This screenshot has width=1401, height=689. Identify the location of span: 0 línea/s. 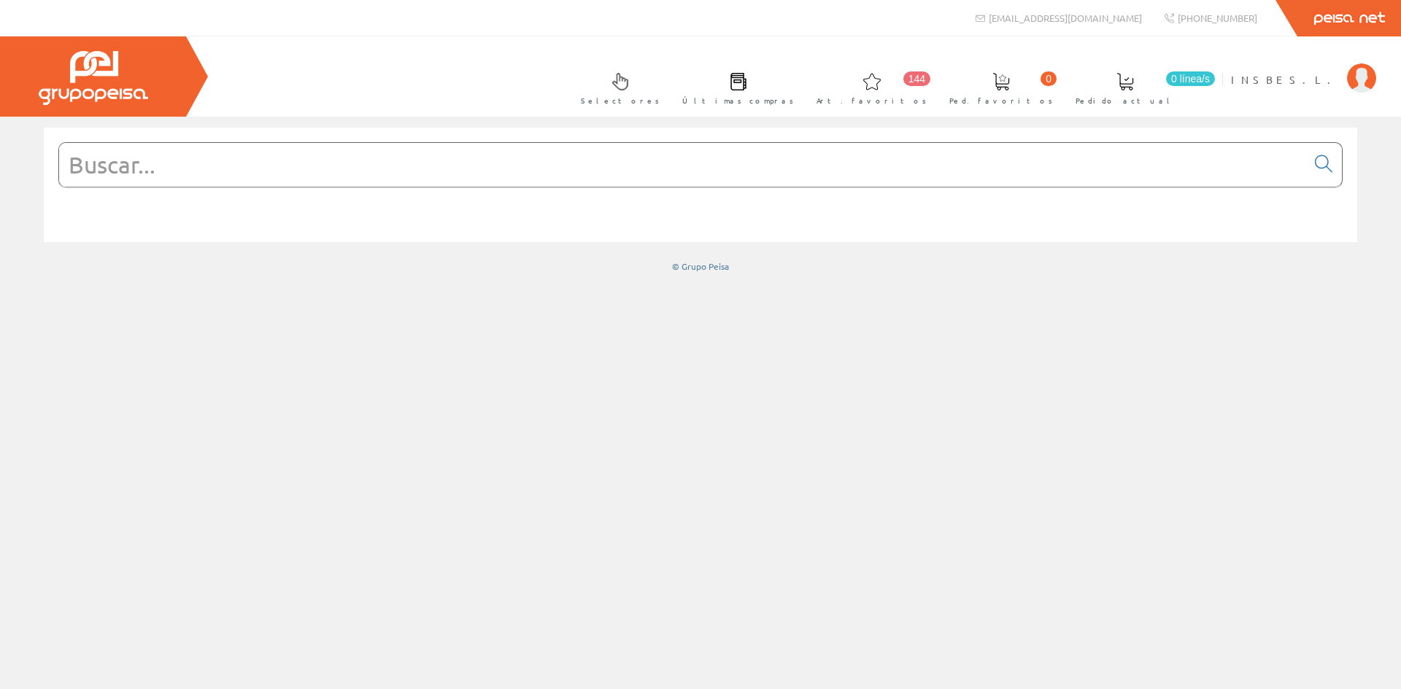
(1190, 79).